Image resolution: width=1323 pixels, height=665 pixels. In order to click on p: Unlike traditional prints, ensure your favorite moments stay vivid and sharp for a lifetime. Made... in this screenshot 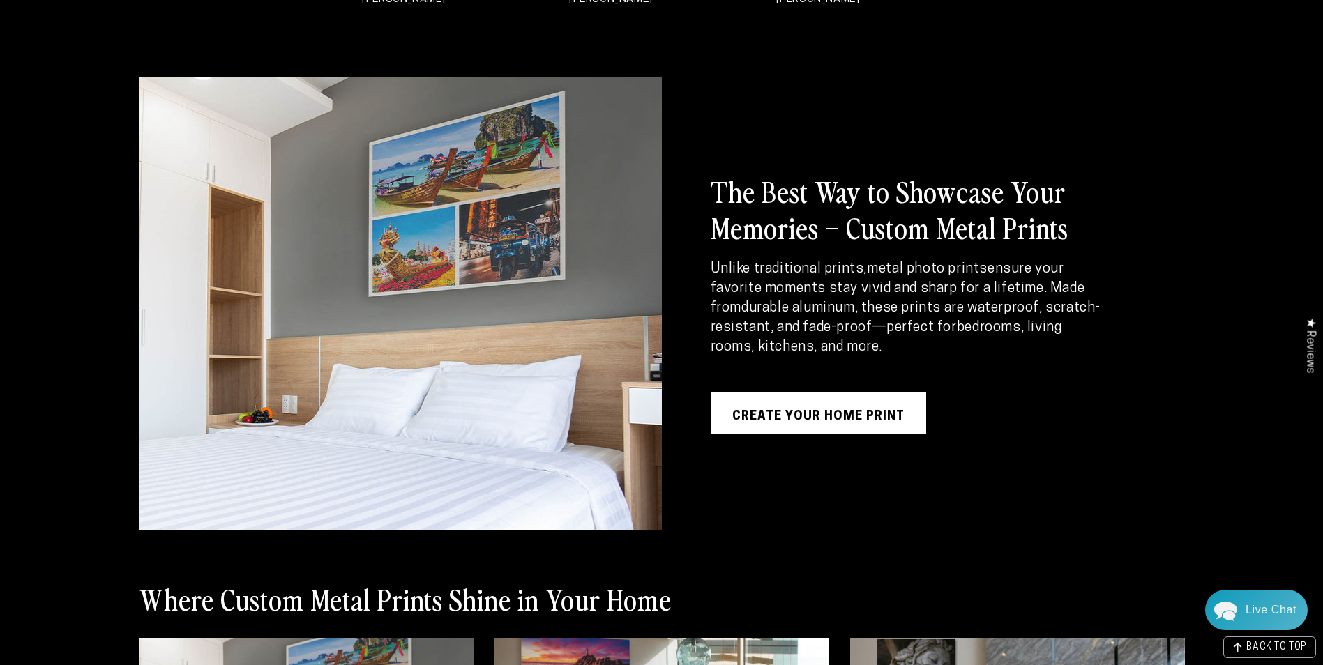, I will do `click(909, 308)`.